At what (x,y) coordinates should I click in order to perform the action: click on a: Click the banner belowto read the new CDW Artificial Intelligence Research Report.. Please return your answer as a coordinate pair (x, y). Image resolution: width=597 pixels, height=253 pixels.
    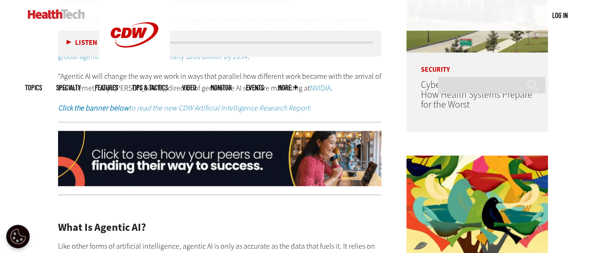
    Looking at the image, I should click on (185, 108).